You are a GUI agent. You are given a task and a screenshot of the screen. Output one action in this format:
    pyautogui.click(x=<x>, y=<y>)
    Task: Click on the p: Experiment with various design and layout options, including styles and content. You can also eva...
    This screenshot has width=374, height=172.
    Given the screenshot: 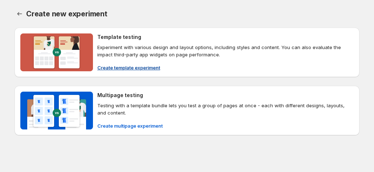 What is the action you would take?
    pyautogui.click(x=225, y=51)
    